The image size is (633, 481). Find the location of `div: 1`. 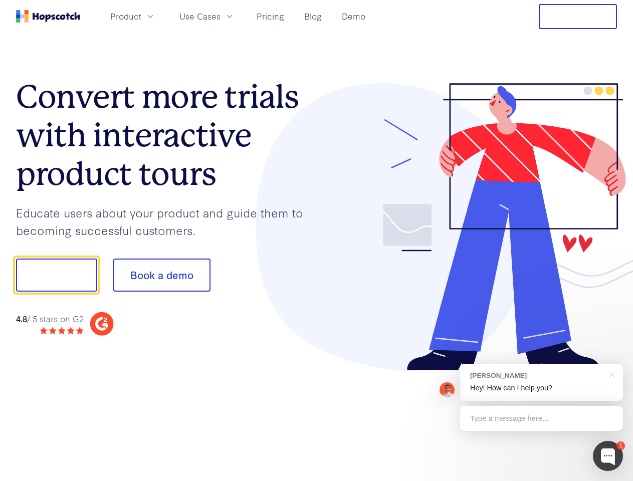

div: 1 is located at coordinates (621, 446).